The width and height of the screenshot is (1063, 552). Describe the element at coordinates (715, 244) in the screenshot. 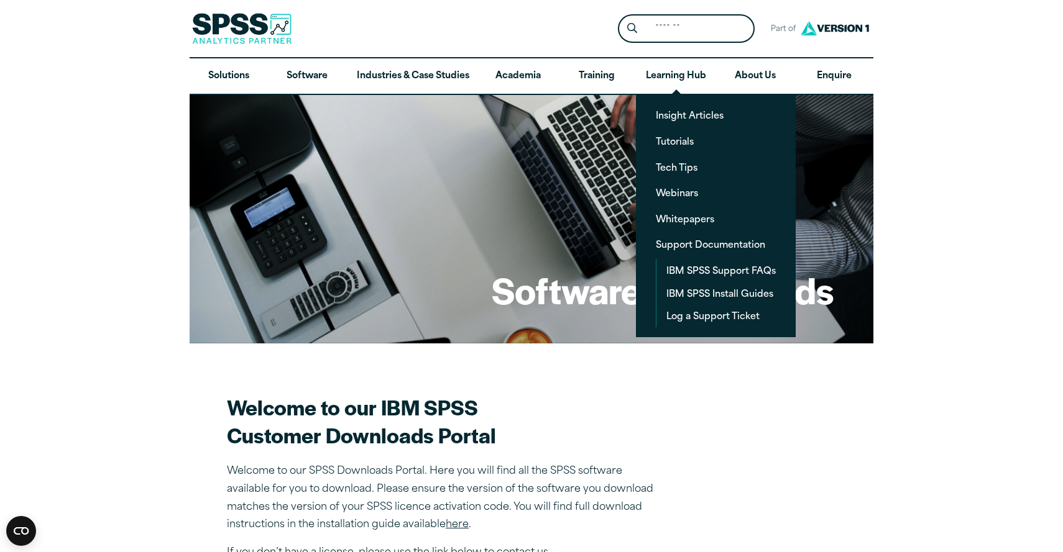

I see `a: Support Documentation` at that location.